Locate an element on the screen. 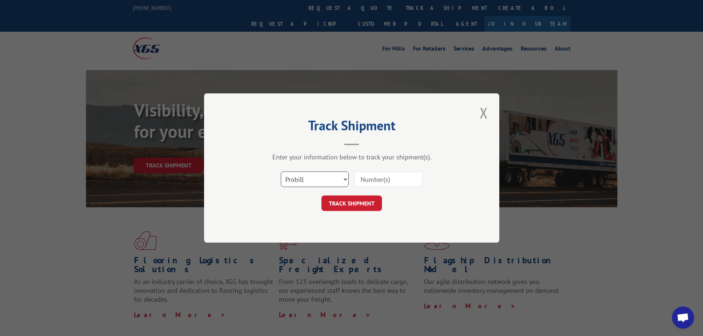 This screenshot has height=336, width=703. button: Close modal is located at coordinates (484, 112).